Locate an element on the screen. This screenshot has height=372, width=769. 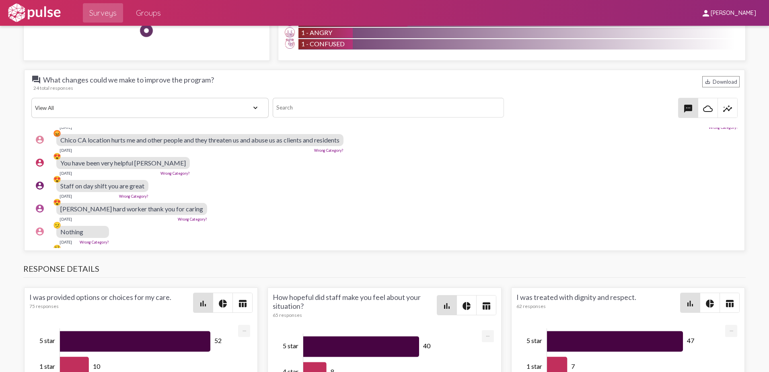
div: I was treated with dignity and respect. is located at coordinates (598, 302).